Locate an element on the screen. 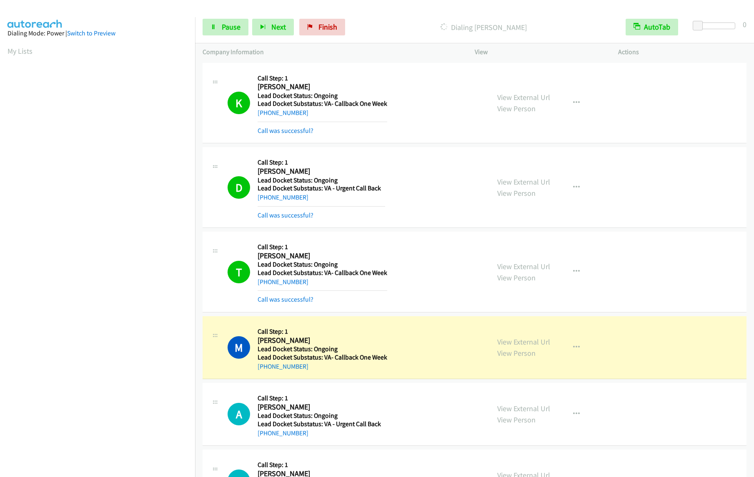  div: Dialing Mode: Power | is located at coordinates (98, 33).